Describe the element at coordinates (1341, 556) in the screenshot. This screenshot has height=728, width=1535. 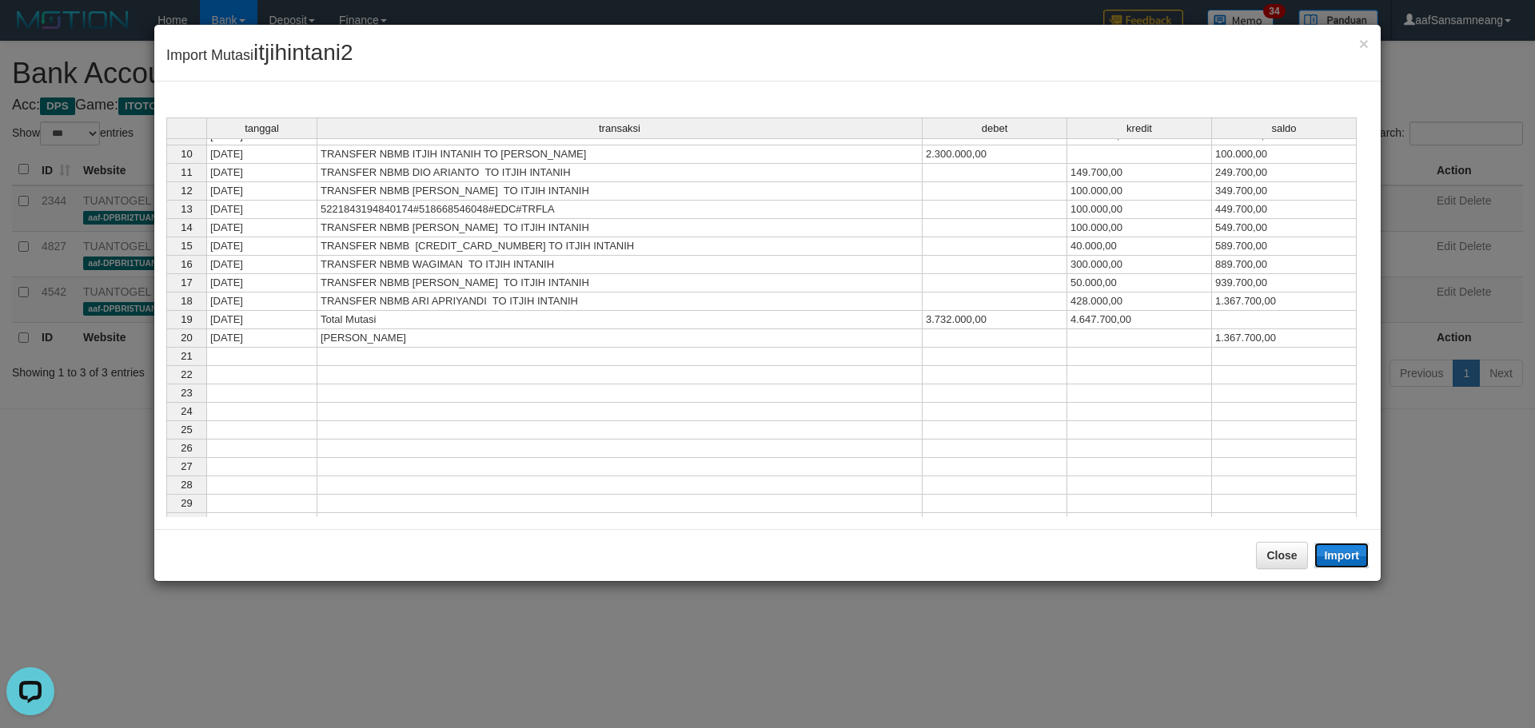
I see `button: Import` at that location.